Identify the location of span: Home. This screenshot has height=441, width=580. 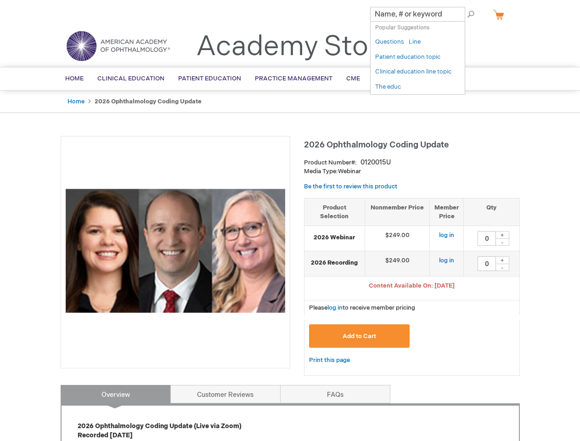
(74, 79).